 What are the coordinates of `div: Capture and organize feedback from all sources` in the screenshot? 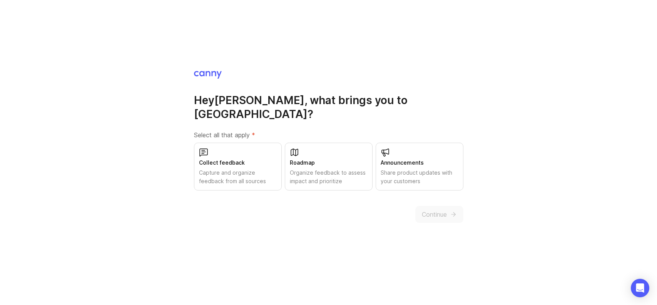 It's located at (238, 177).